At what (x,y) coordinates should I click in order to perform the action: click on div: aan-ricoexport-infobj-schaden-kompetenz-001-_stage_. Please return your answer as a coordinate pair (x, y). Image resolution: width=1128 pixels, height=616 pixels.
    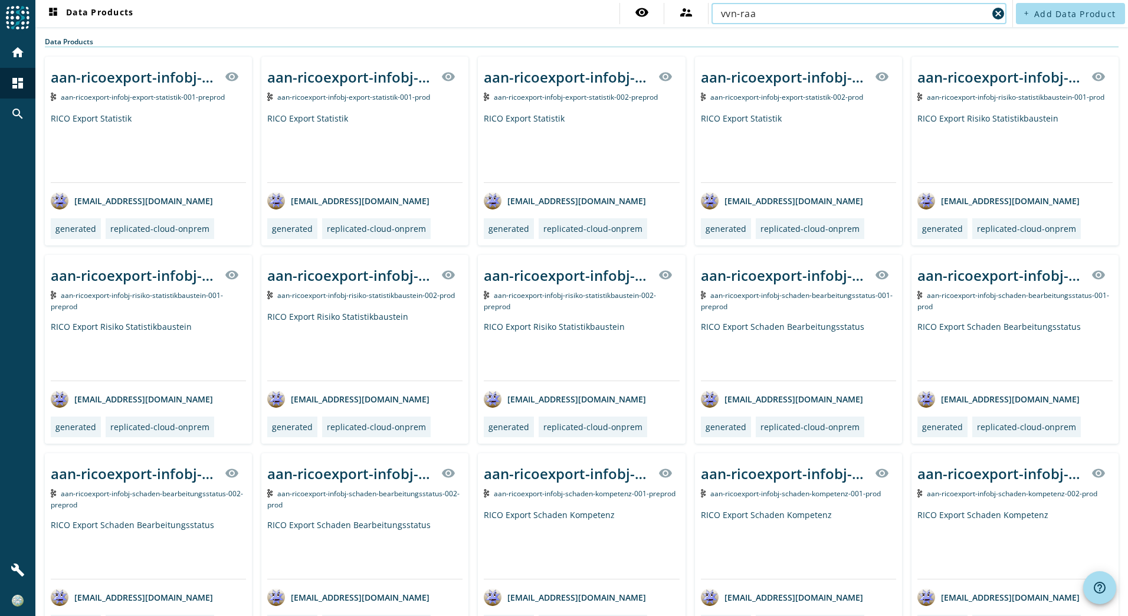
    Looking at the image, I should click on (784, 473).